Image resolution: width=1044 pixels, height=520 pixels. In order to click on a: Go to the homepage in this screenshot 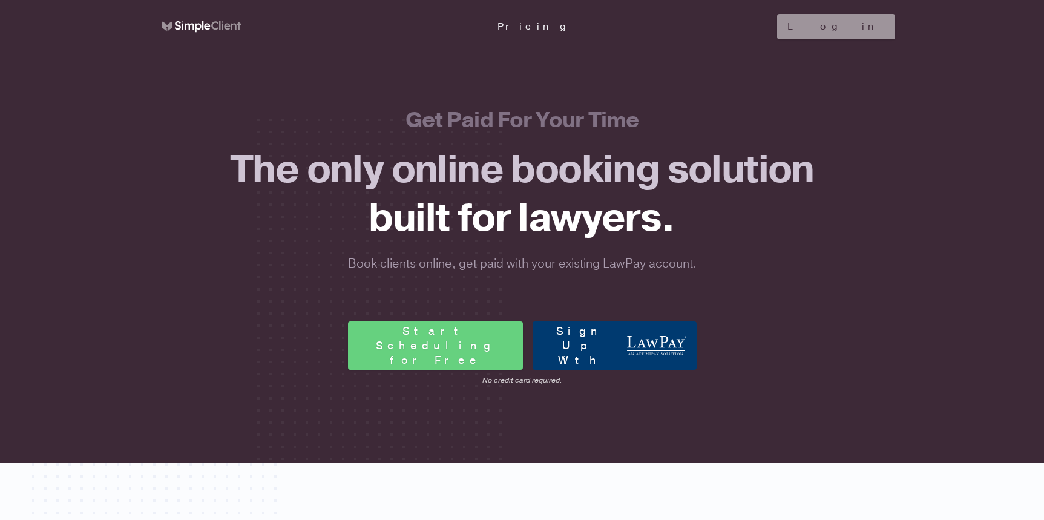, I will do `click(202, 27)`.